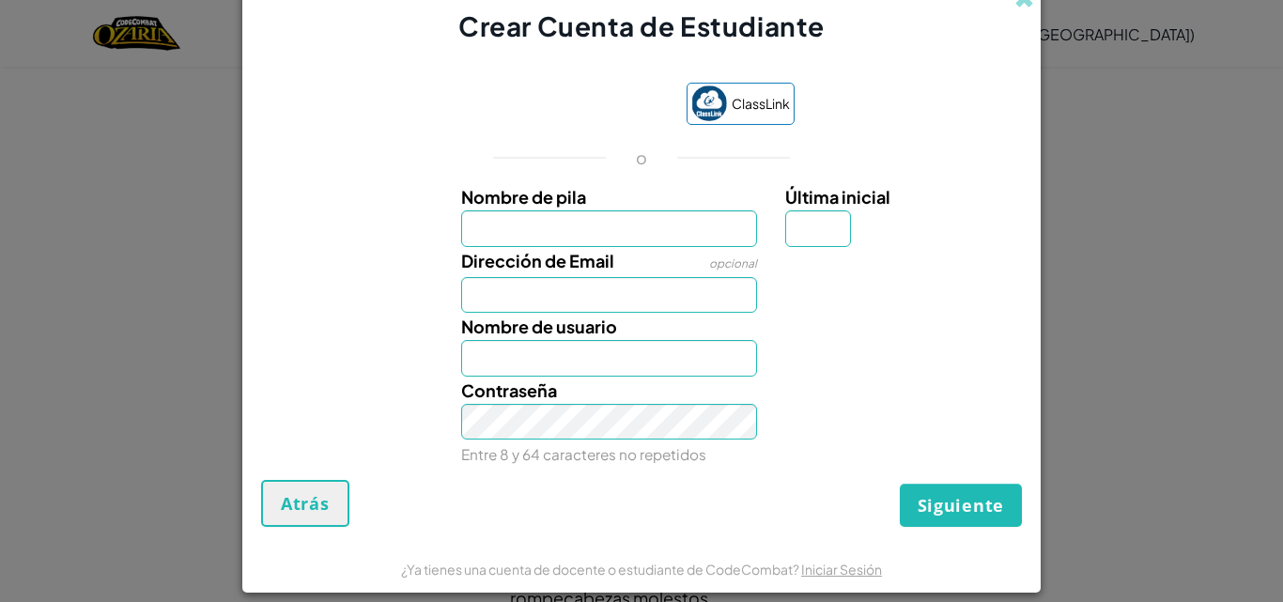  What do you see at coordinates (761, 103) in the screenshot?
I see `span: ClassLink` at bounding box center [761, 103].